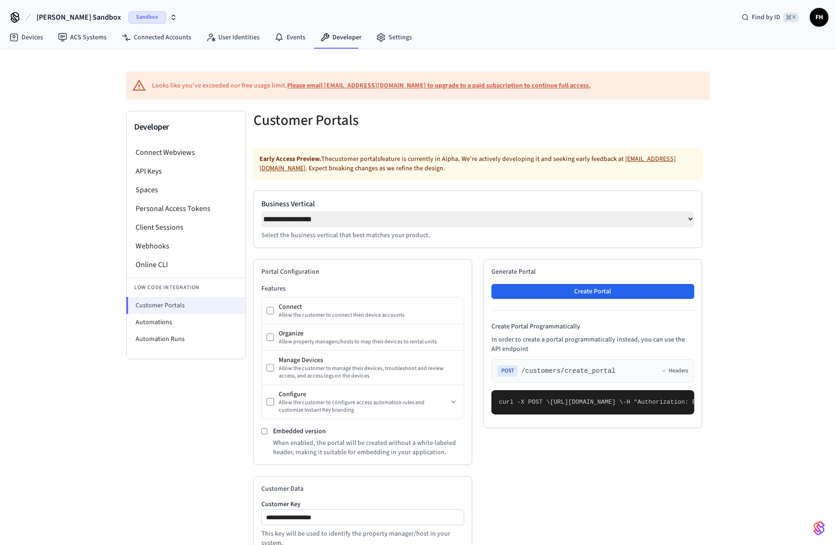  Describe the element at coordinates (478, 235) in the screenshot. I see `p: Select the business vertical that best matches your product.` at that location.